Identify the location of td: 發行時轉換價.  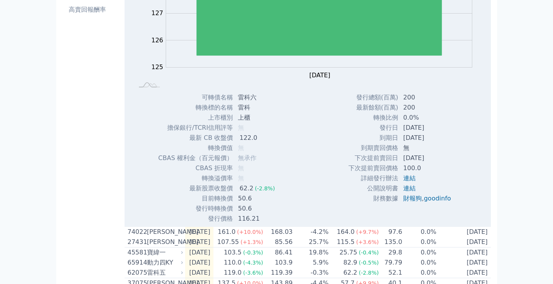
(196, 208).